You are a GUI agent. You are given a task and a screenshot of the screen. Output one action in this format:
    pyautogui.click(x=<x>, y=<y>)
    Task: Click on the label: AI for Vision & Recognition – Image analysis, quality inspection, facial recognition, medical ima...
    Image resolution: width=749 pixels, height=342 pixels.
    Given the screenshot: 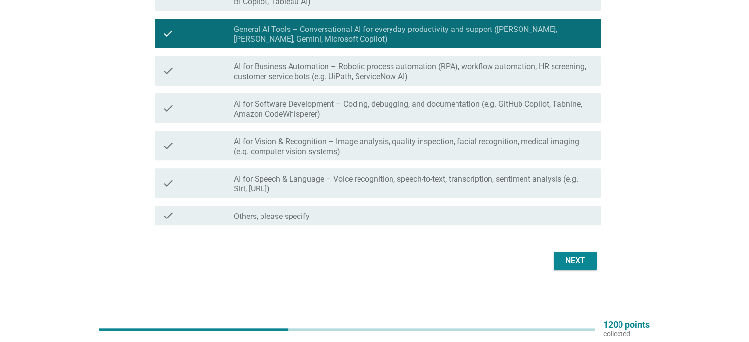 What is the action you would take?
    pyautogui.click(x=413, y=147)
    